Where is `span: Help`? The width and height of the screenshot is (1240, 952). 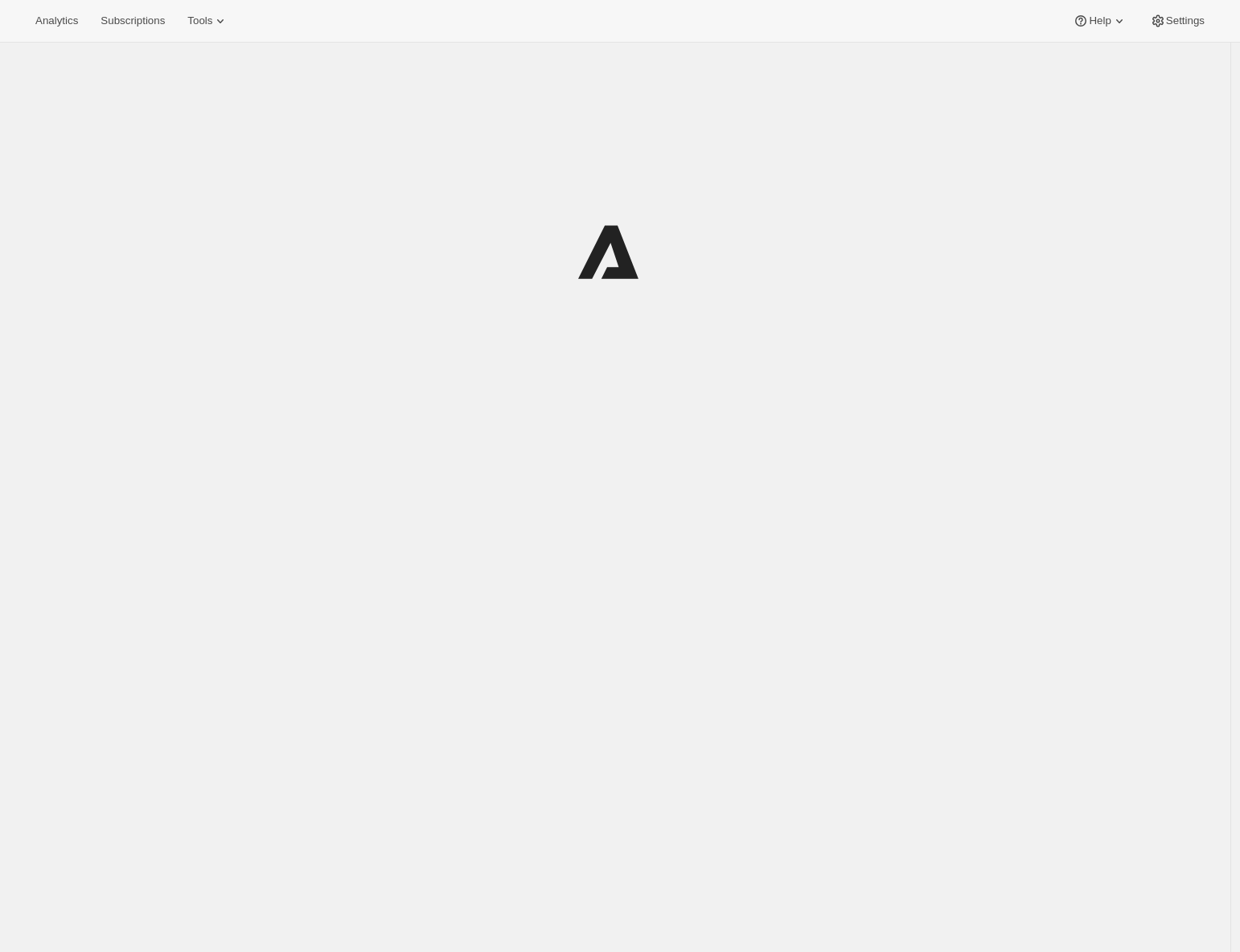 span: Help is located at coordinates (1099, 21).